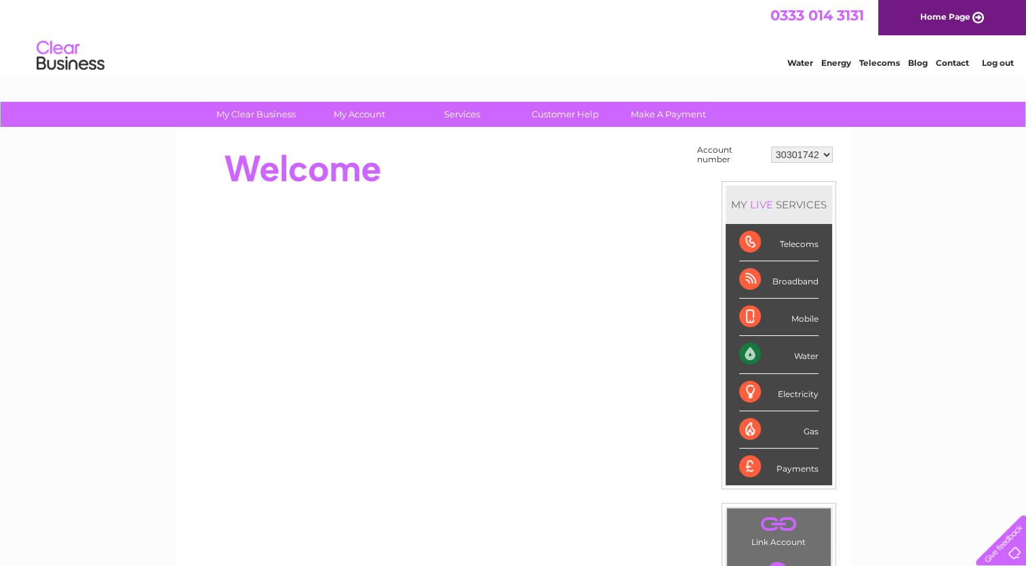  I want to click on img: logo.png, so click(71, 56).